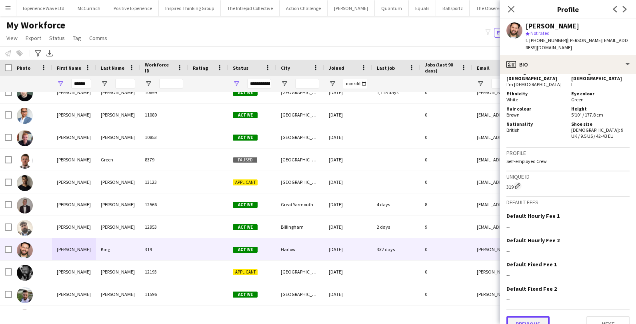  Describe the element at coordinates (77, 38) in the screenshot. I see `a: Tag` at that location.